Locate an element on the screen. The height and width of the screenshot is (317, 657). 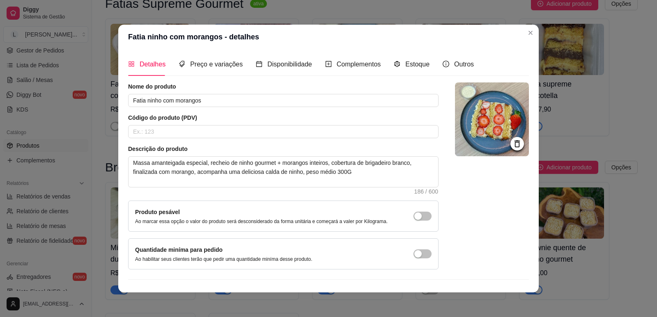
span: tags is located at coordinates (182, 64).